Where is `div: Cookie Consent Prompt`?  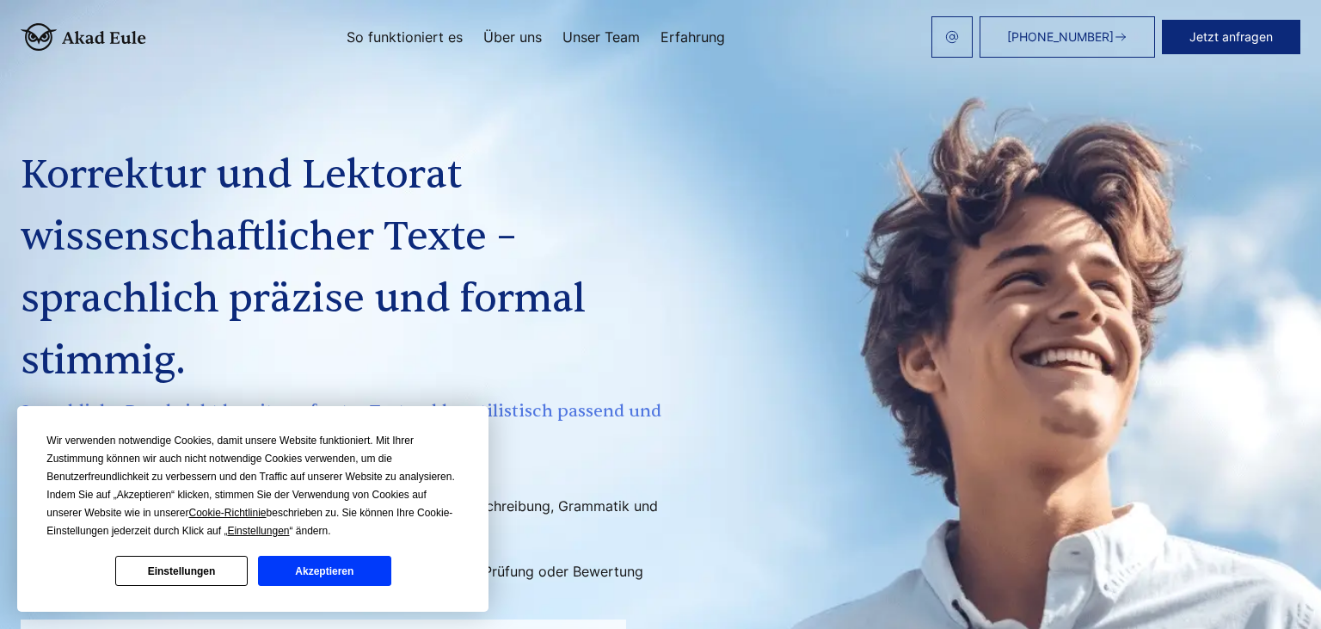
div: Cookie Consent Prompt is located at coordinates (253, 508).